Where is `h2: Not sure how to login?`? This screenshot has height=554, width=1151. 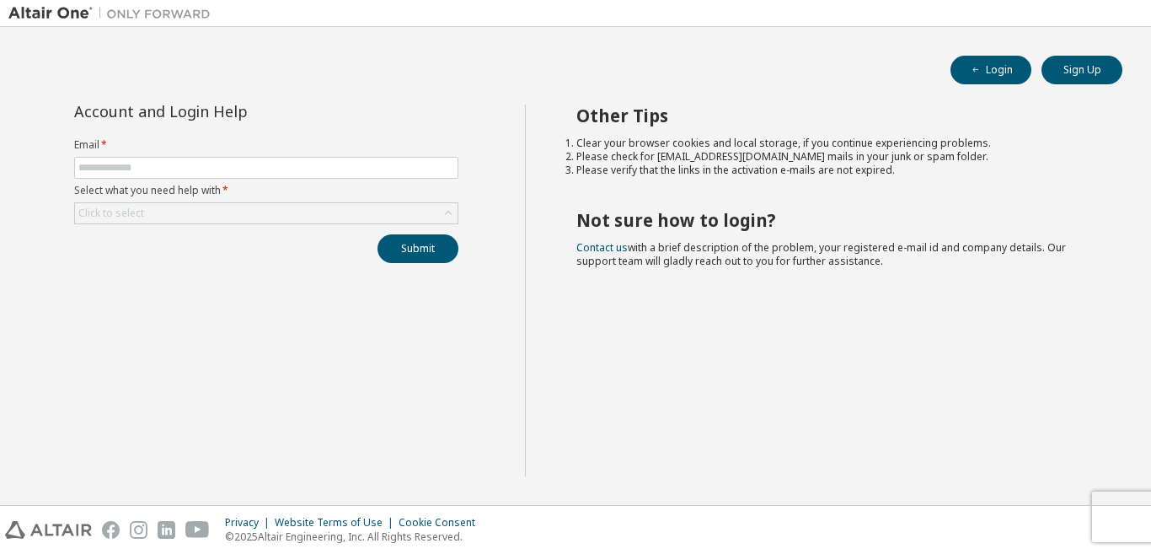 h2: Not sure how to login? is located at coordinates (834, 220).